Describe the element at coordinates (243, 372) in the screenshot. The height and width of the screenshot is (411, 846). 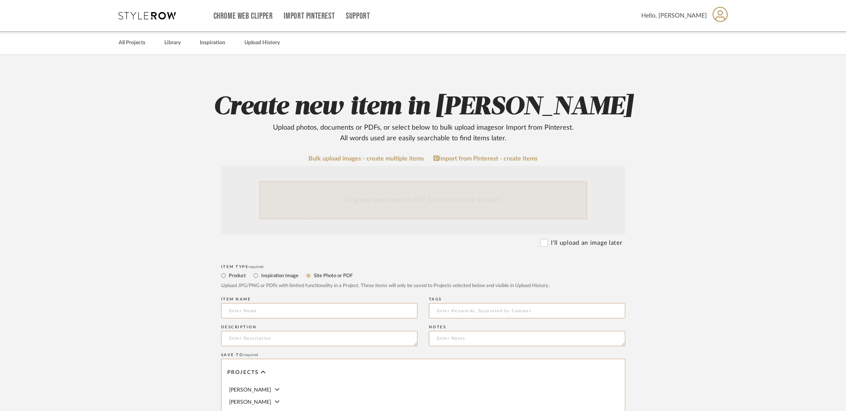
I see `span: Projects` at that location.